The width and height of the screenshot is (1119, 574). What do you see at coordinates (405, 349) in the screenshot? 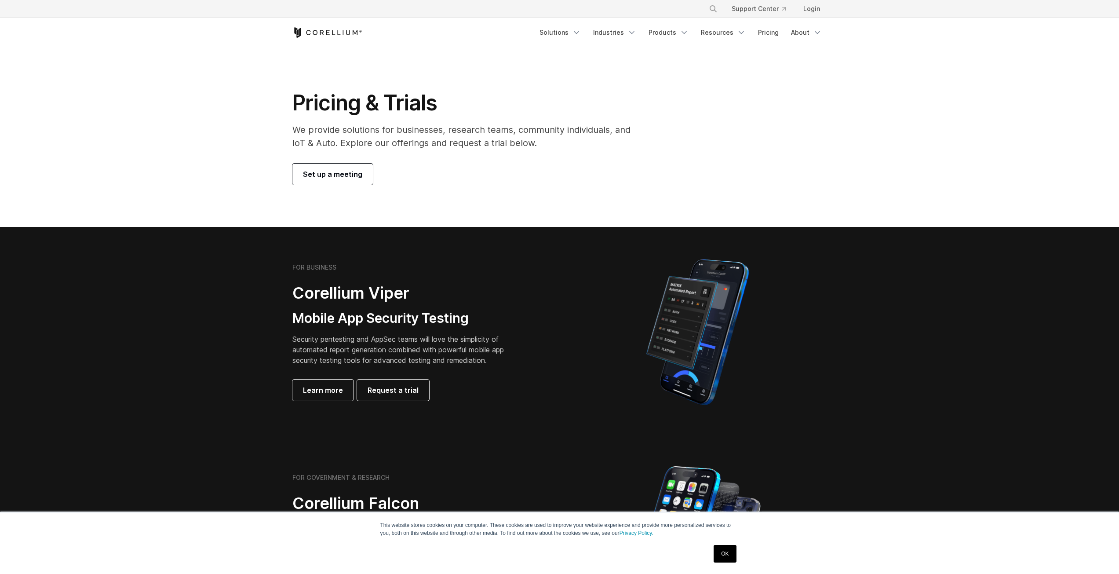
I see `p: Security pentesting and AppSec teams will love the simplicity of automated report generation comb...` at bounding box center [405, 349].